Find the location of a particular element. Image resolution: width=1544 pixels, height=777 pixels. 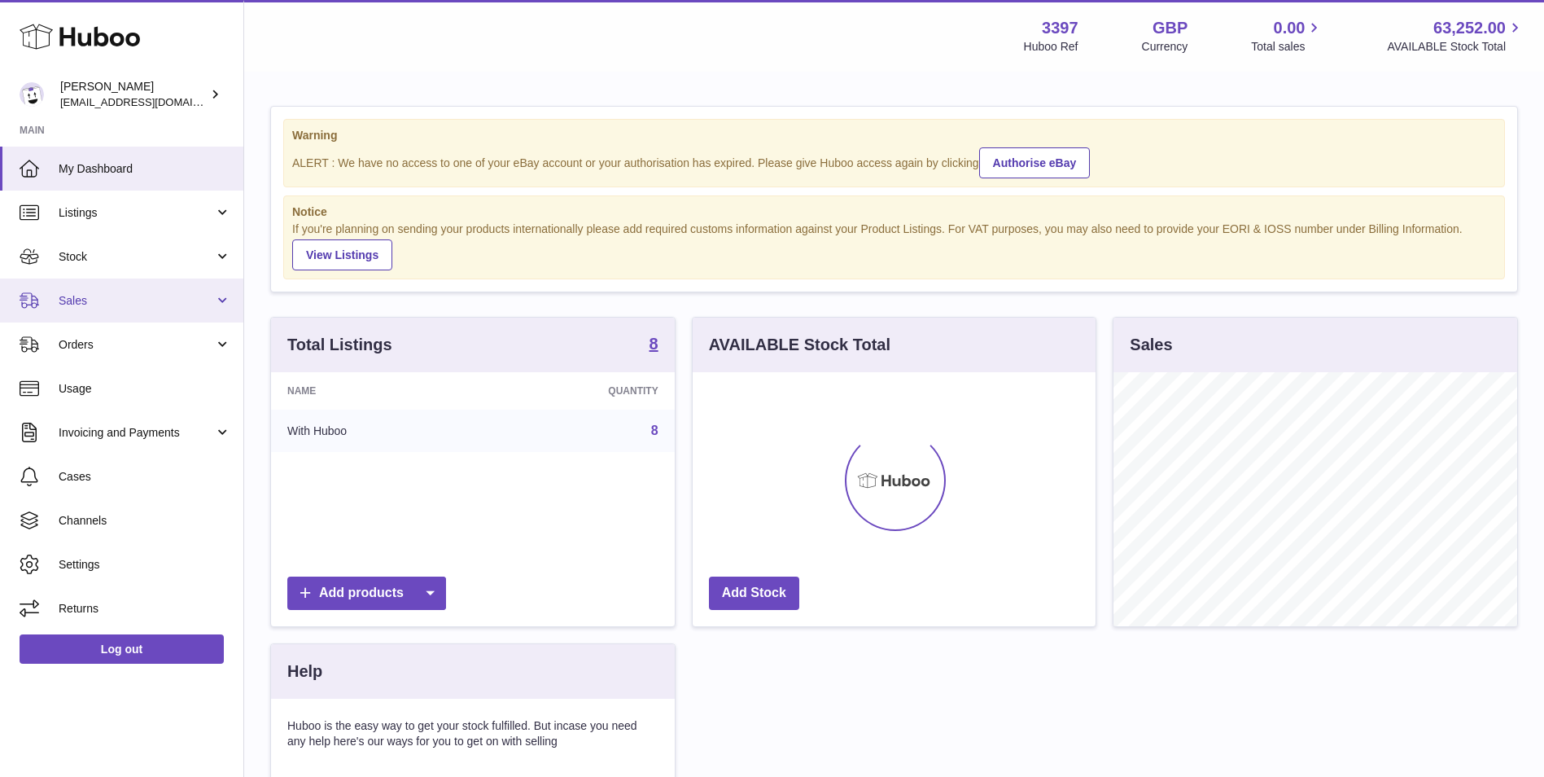

a: 0.00 Total sales is located at coordinates (1287, 36).